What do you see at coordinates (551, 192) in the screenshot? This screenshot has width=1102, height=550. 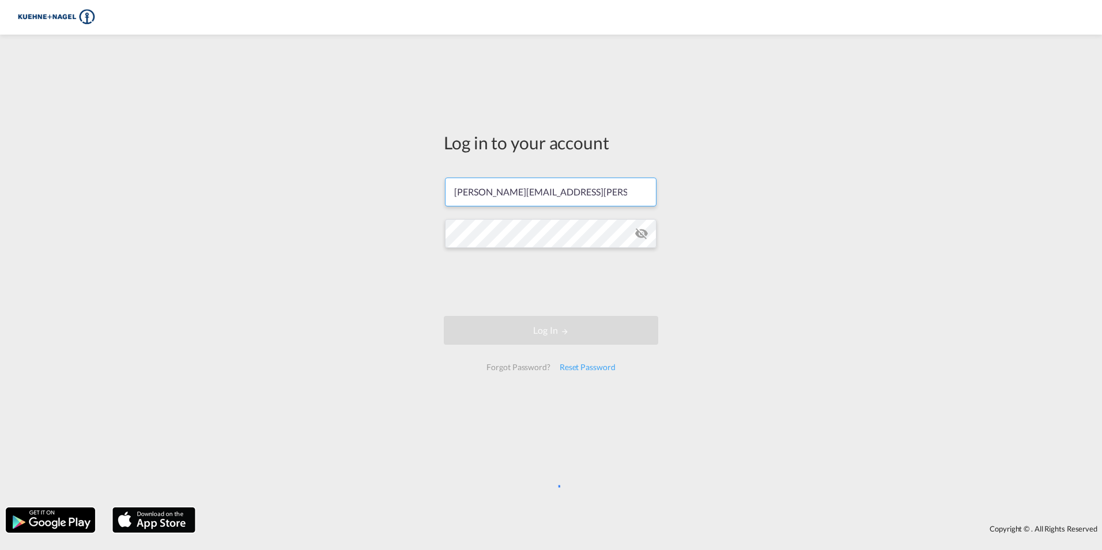 I see `input: Enter email/phone number` at bounding box center [551, 192].